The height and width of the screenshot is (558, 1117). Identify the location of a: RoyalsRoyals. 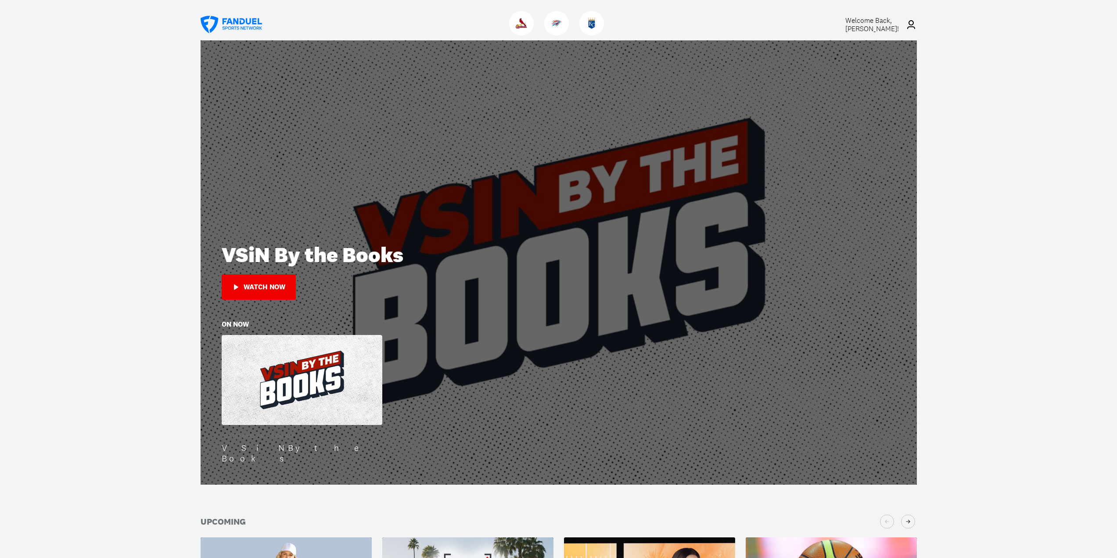
(593, 33).